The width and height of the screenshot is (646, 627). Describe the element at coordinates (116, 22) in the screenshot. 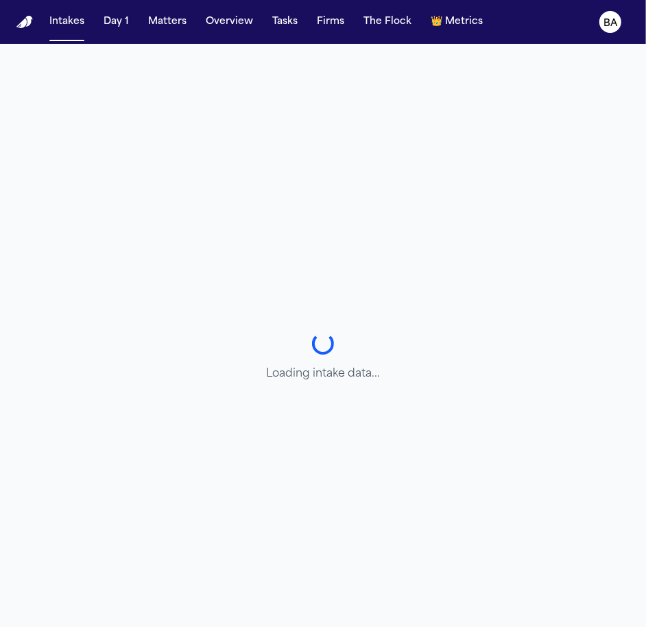

I see `button: Day 1` at that location.